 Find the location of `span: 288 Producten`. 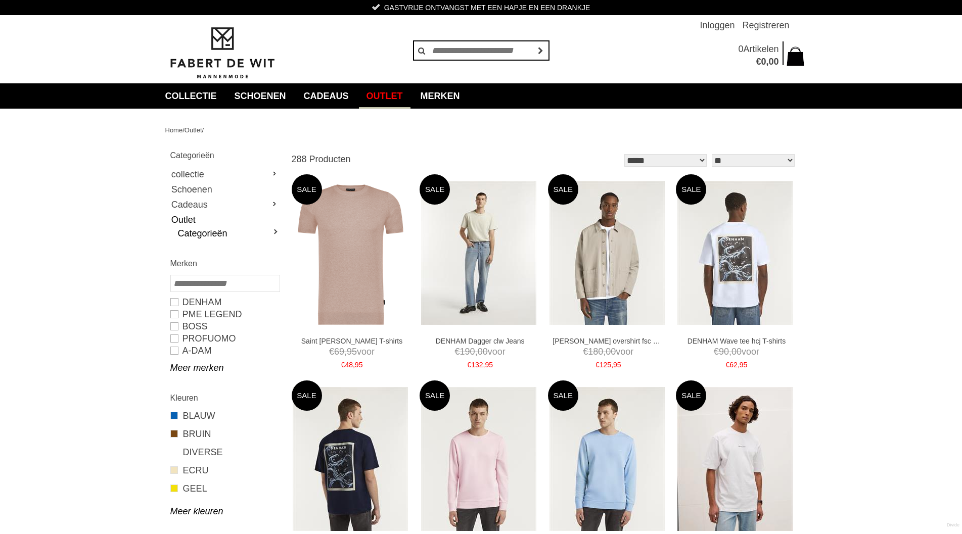

span: 288 Producten is located at coordinates (321, 159).